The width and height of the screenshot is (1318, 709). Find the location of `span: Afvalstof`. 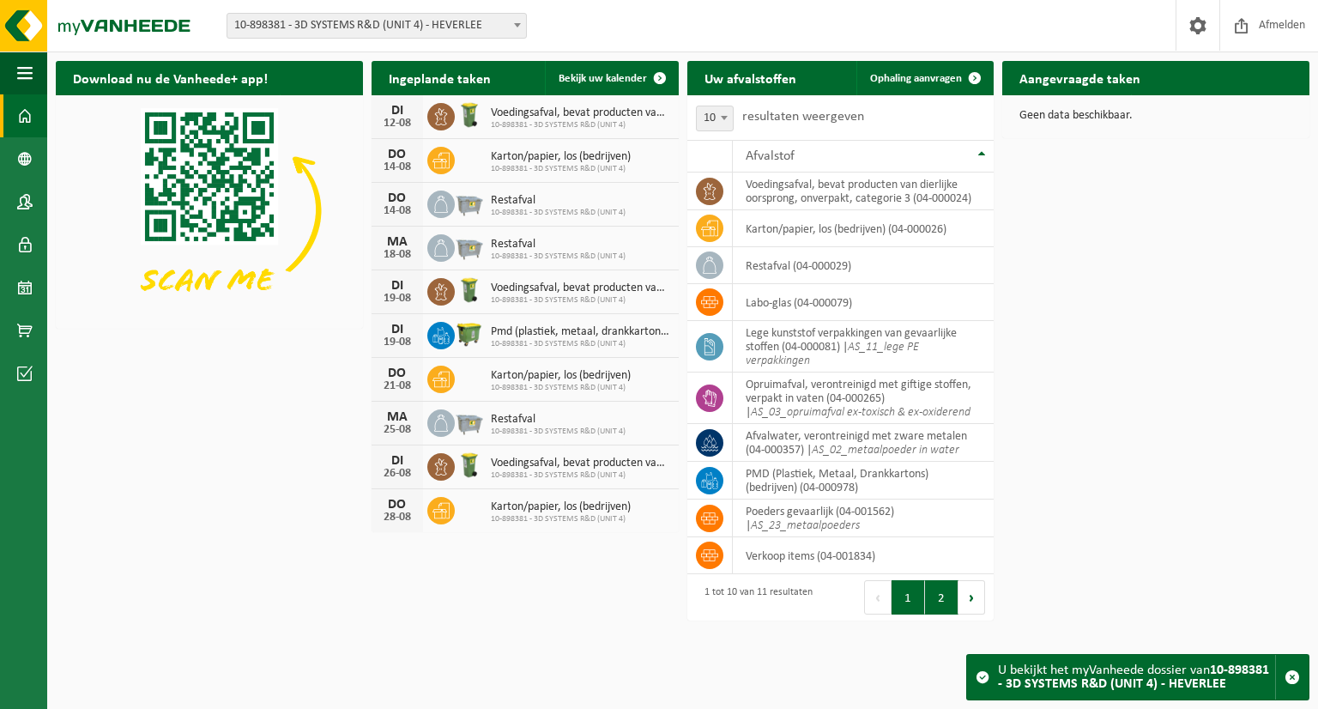

span: Afvalstof is located at coordinates (770, 156).